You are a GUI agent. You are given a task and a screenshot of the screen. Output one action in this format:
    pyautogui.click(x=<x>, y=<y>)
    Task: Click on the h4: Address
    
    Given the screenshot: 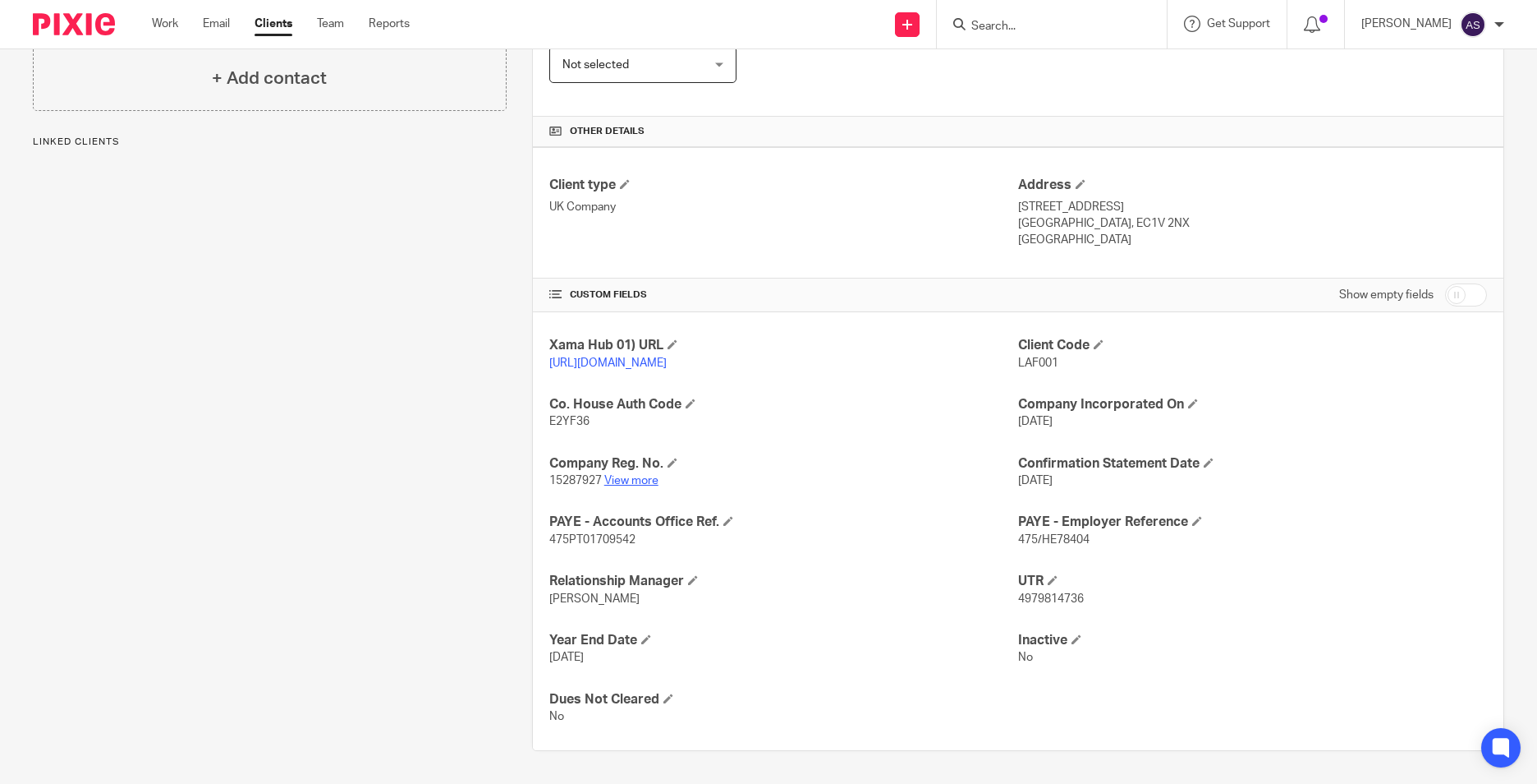 What is the action you would take?
    pyautogui.click(x=1252, y=185)
    